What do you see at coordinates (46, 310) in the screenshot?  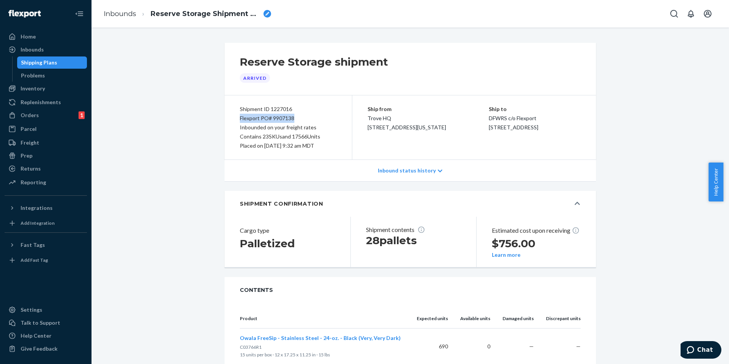 I see `a: Settings` at bounding box center [46, 310].